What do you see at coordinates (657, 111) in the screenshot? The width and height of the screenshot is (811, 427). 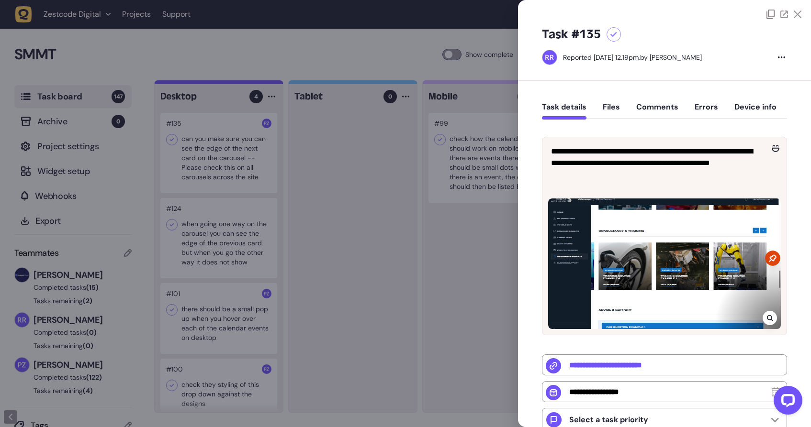 I see `button: Comments` at bounding box center [657, 111].